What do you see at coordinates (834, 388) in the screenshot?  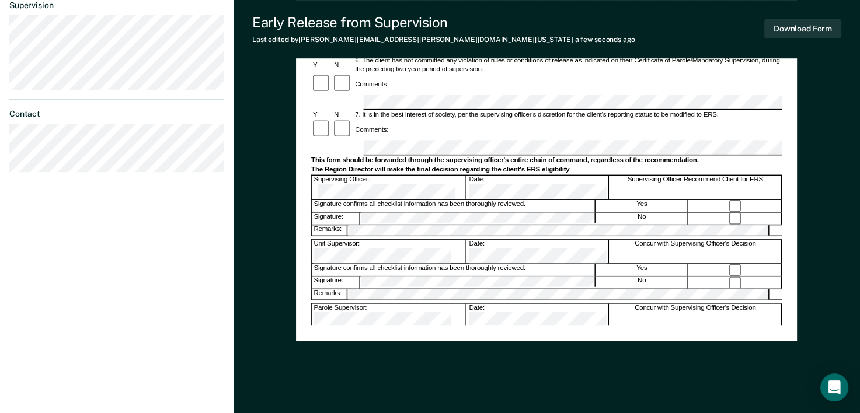 I see `div: Open Intercom Messenger` at bounding box center [834, 388].